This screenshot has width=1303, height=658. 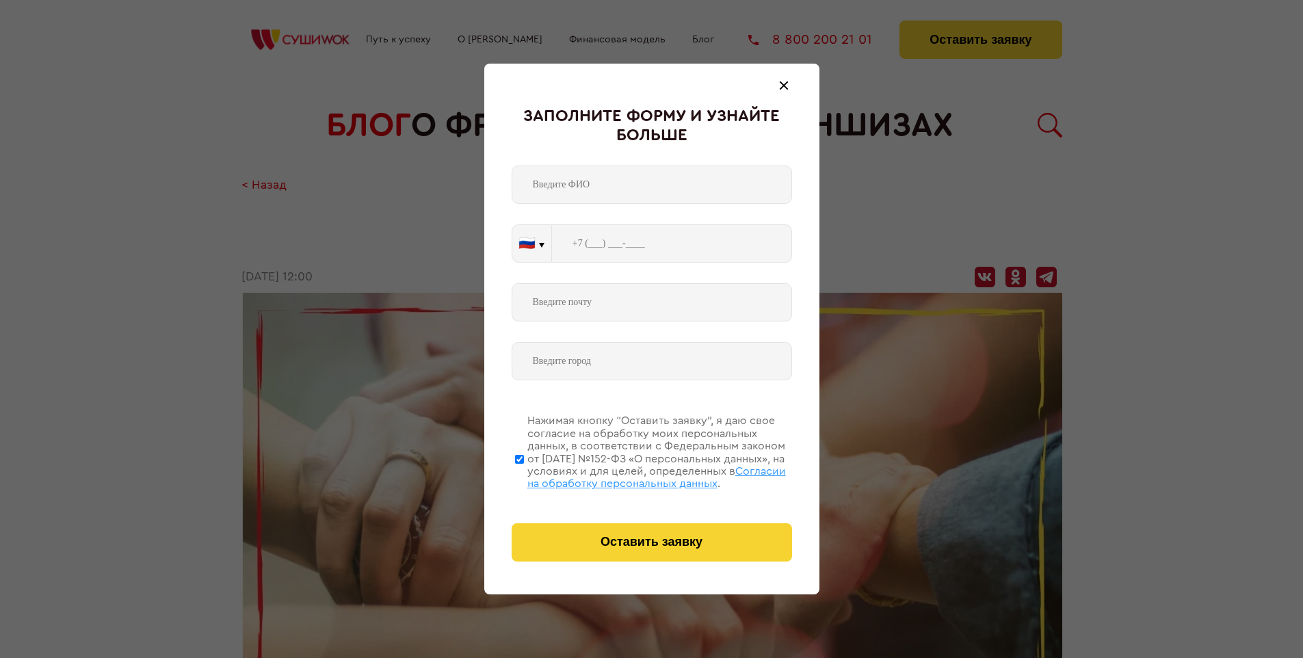 I want to click on button: Оставить заявку, so click(x=652, y=543).